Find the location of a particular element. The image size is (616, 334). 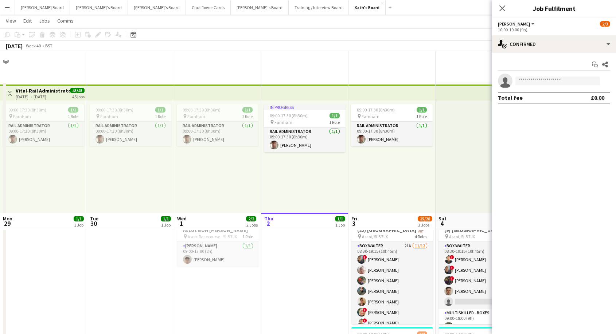

div: Confirmed is located at coordinates (554, 44).